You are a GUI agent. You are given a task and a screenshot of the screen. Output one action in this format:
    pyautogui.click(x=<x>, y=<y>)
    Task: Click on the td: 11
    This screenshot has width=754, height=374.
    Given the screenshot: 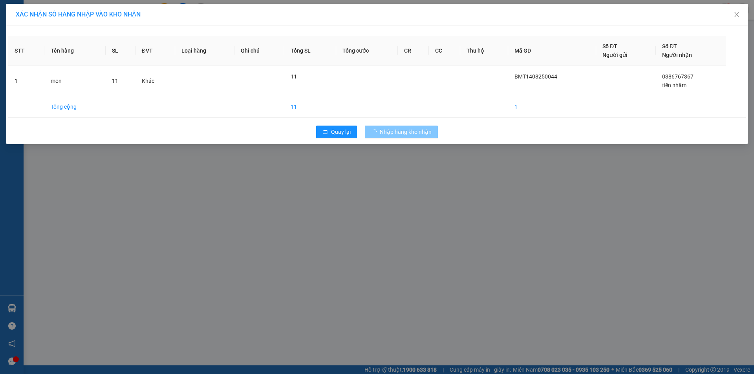 What is the action you would take?
    pyautogui.click(x=310, y=107)
    